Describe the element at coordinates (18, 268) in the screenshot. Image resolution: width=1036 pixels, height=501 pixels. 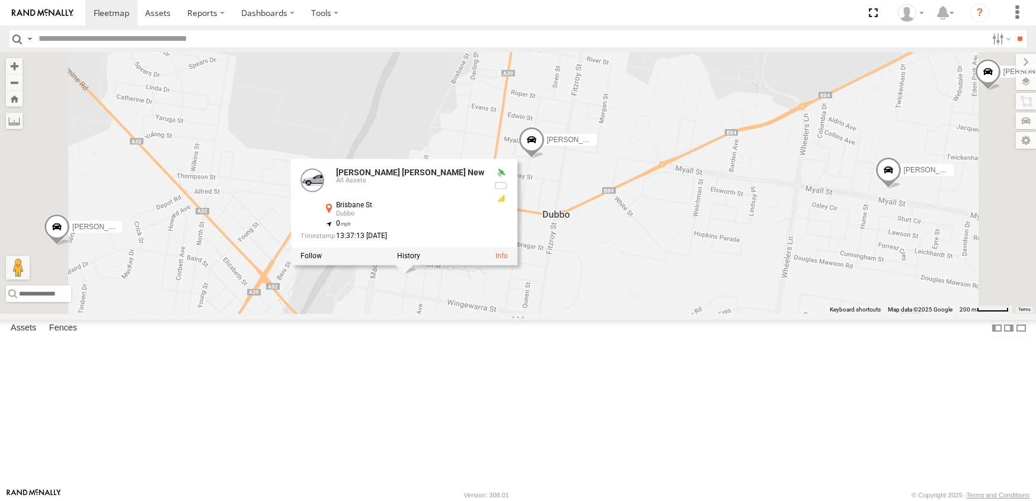
I see `button: Drag Pegman onto the map to open Street View` at that location.